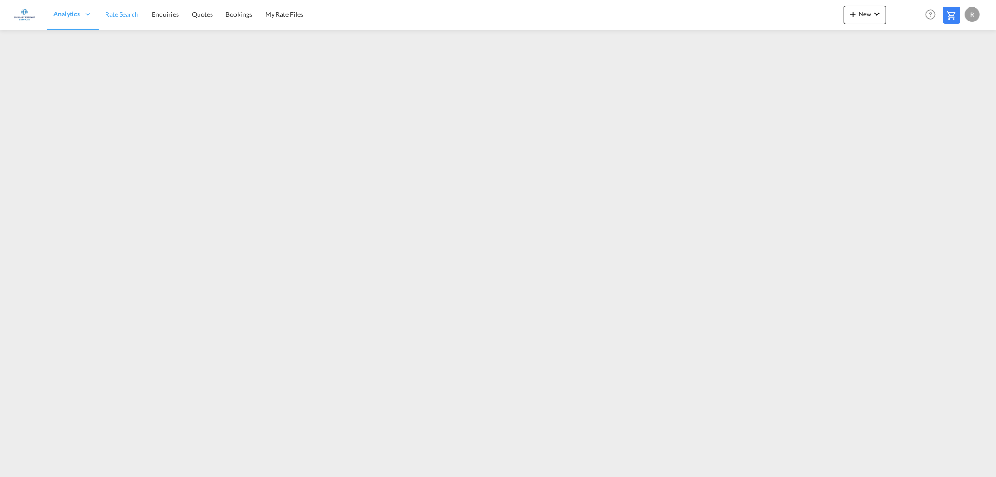  I want to click on div: Help, so click(933, 15).